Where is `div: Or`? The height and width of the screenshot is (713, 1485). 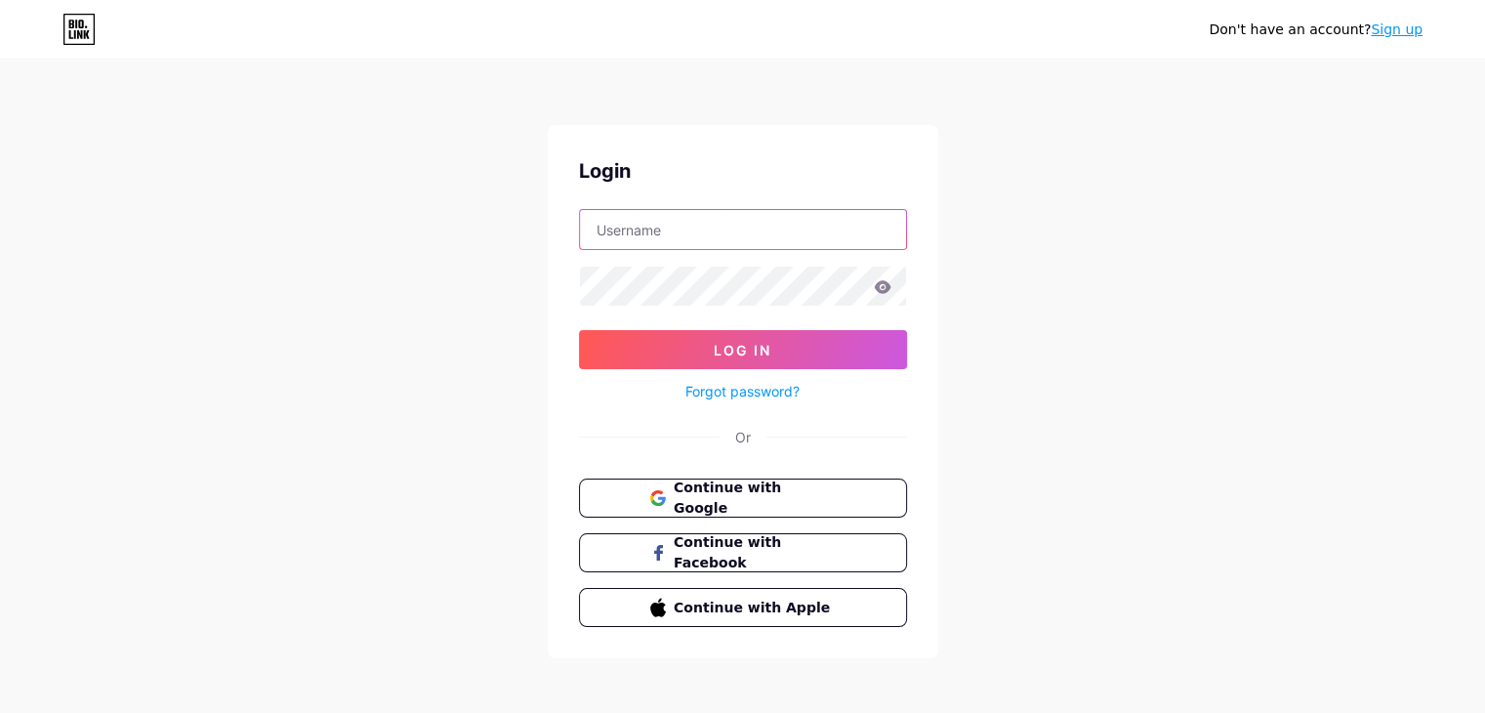 div: Or is located at coordinates (743, 436).